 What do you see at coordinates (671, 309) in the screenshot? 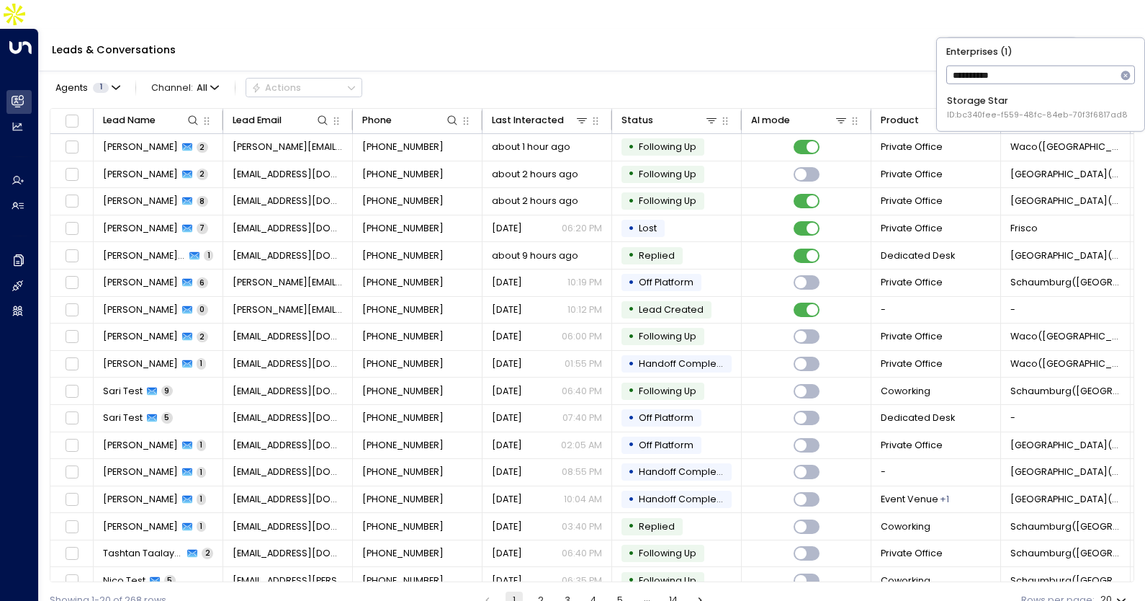
I see `span: Lead Created` at bounding box center [671, 309].